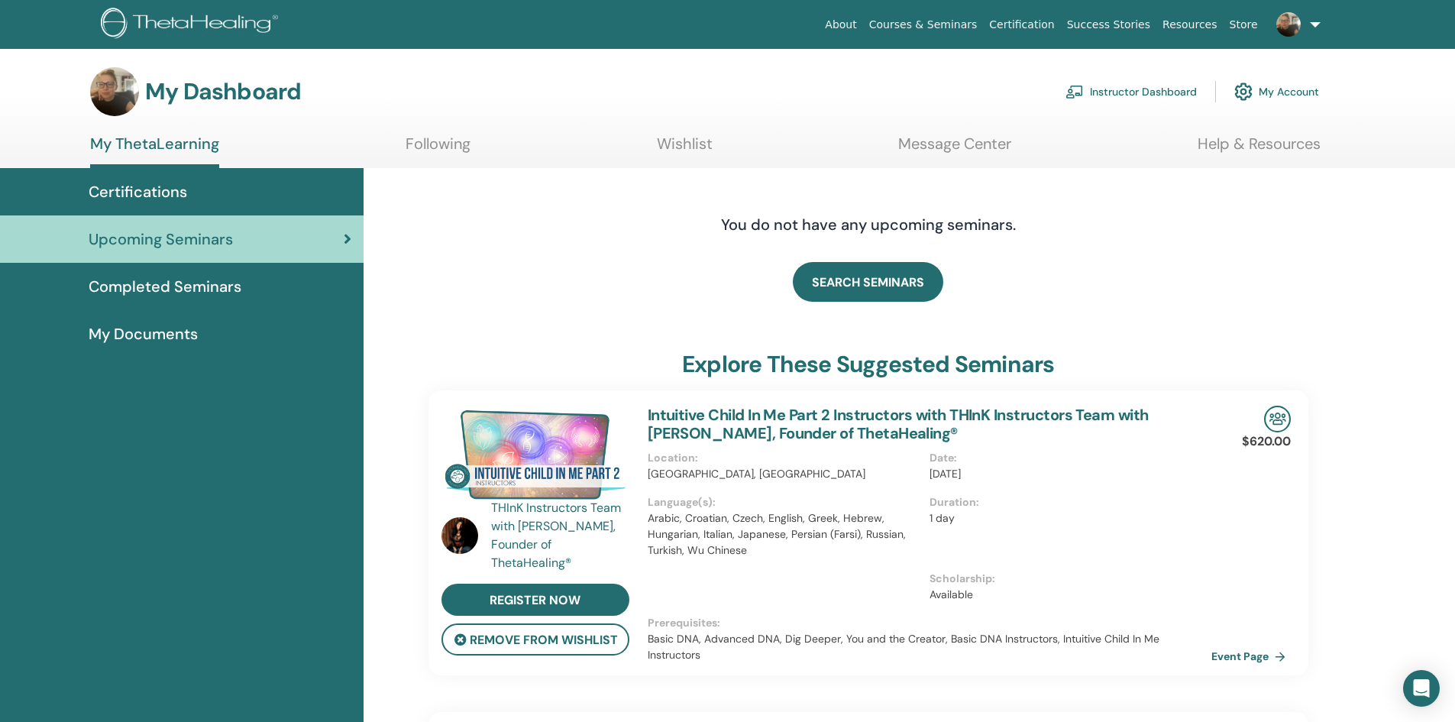 The width and height of the screenshot is (1455, 722). Describe the element at coordinates (535, 599) in the screenshot. I see `a: register now` at that location.